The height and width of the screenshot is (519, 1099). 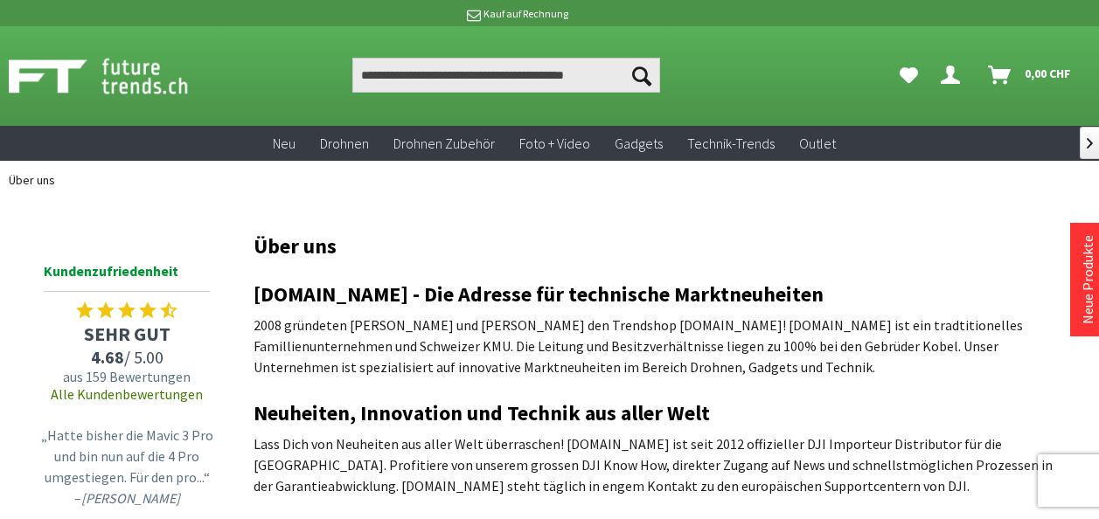 I want to click on a: Warenkorb, so click(x=1030, y=75).